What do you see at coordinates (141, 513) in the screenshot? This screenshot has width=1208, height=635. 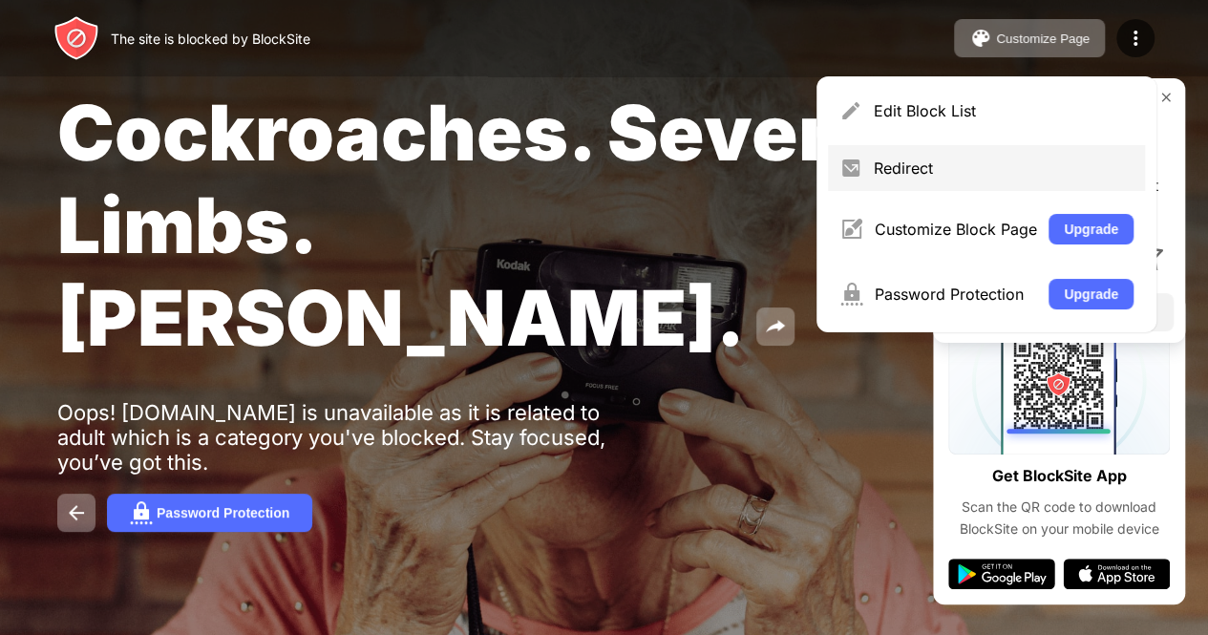 I see `img: password.svg` at bounding box center [141, 513].